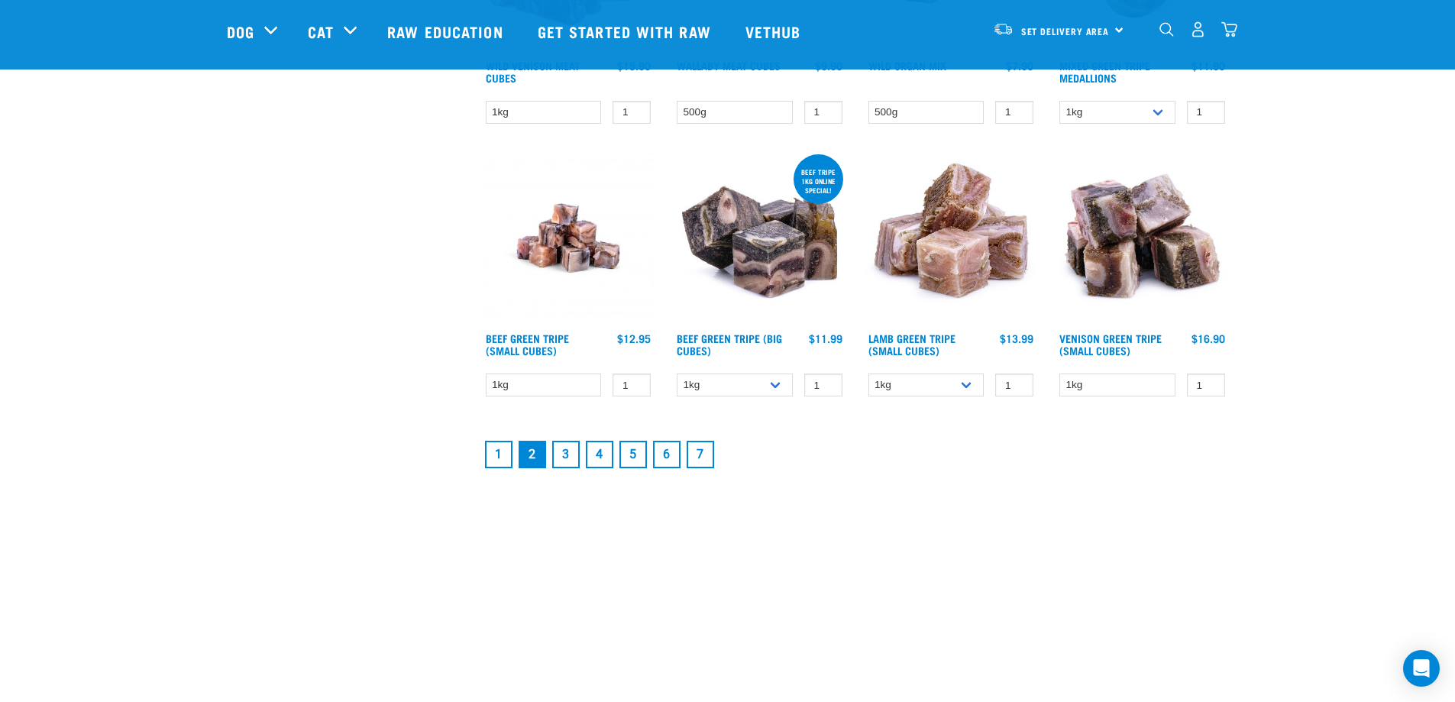 The height and width of the screenshot is (702, 1455). What do you see at coordinates (1016, 338) in the screenshot?
I see `div: $13.99` at bounding box center [1016, 338].